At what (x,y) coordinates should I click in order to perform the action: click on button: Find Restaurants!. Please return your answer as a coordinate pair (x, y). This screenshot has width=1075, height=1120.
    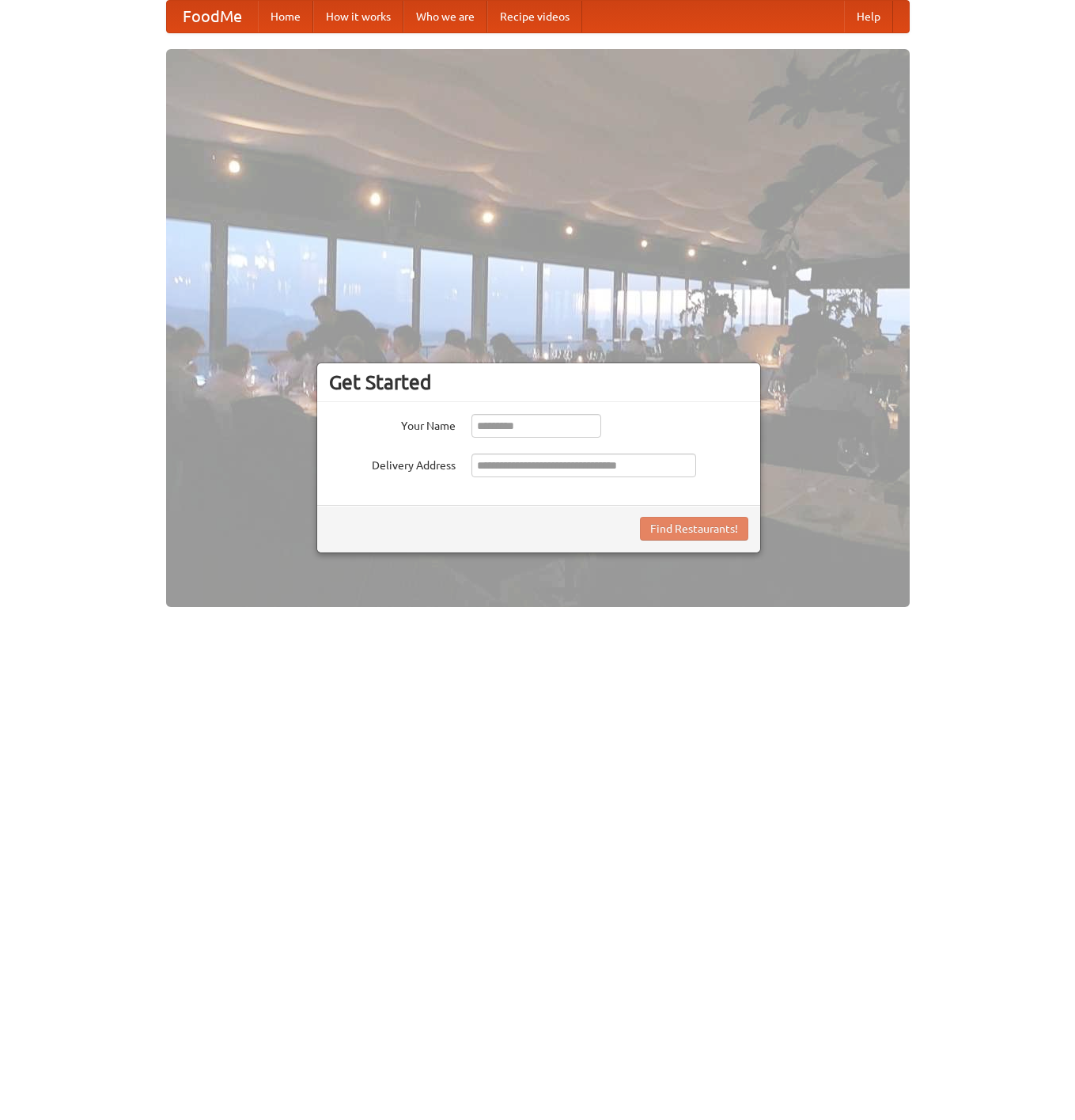
    Looking at the image, I should click on (694, 529).